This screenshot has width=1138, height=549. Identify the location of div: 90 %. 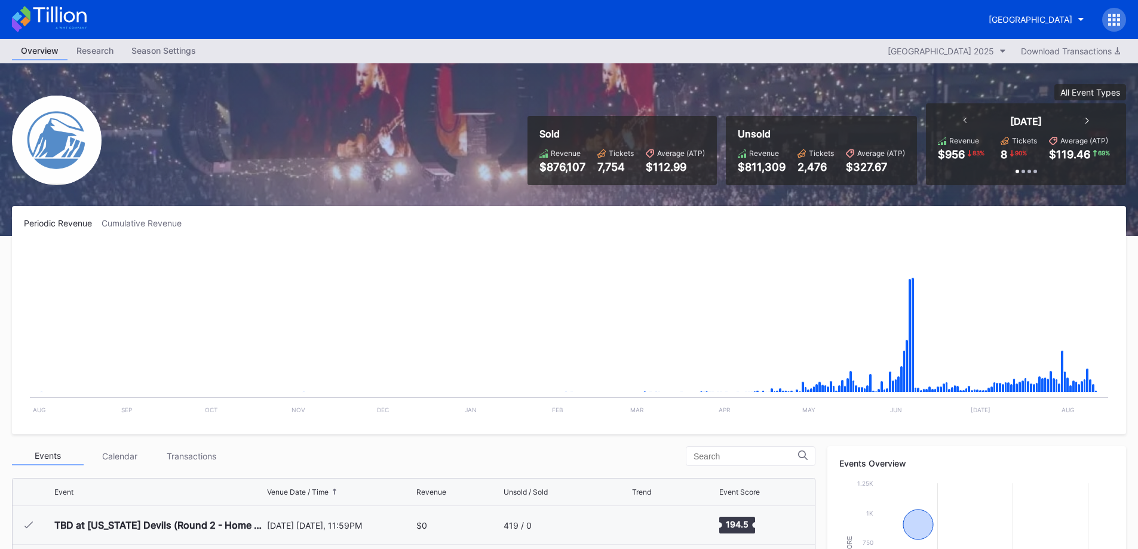
(1021, 153).